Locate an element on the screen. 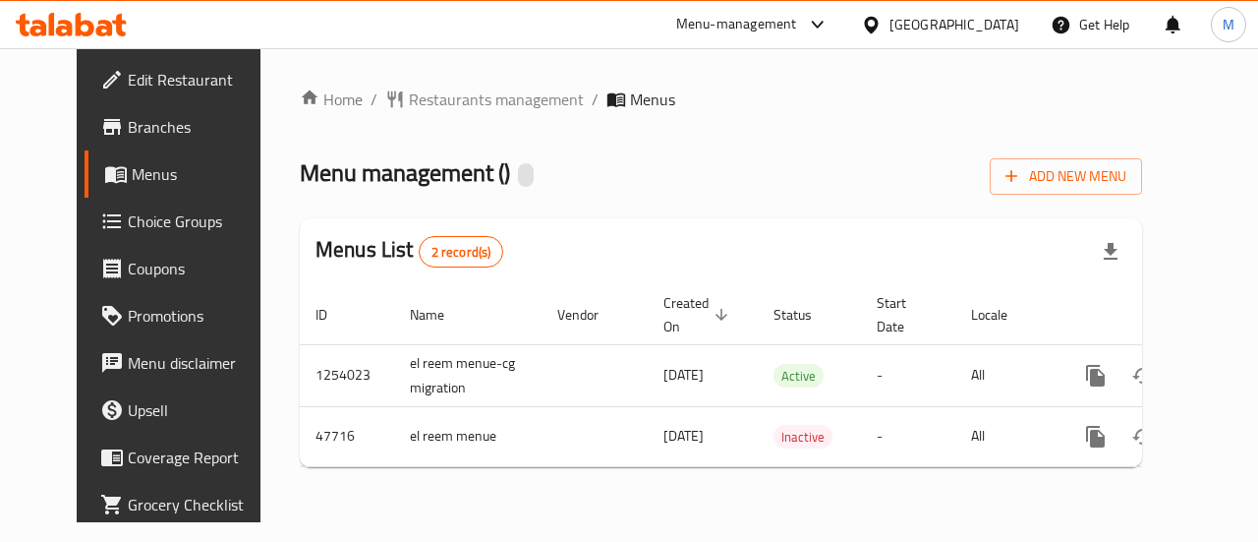 The height and width of the screenshot is (542, 1258). a: Grocery Checklist is located at coordinates (186, 504).